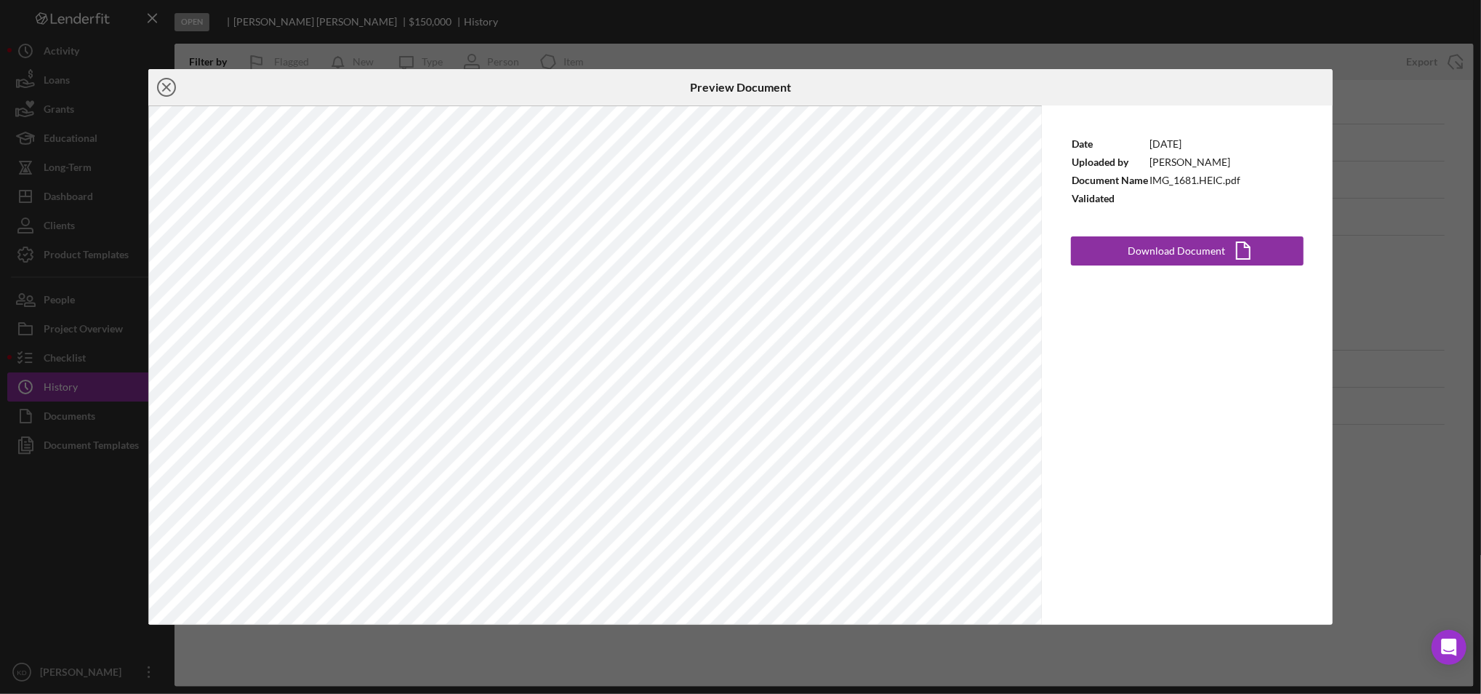  I want to click on b: Date, so click(1082, 143).